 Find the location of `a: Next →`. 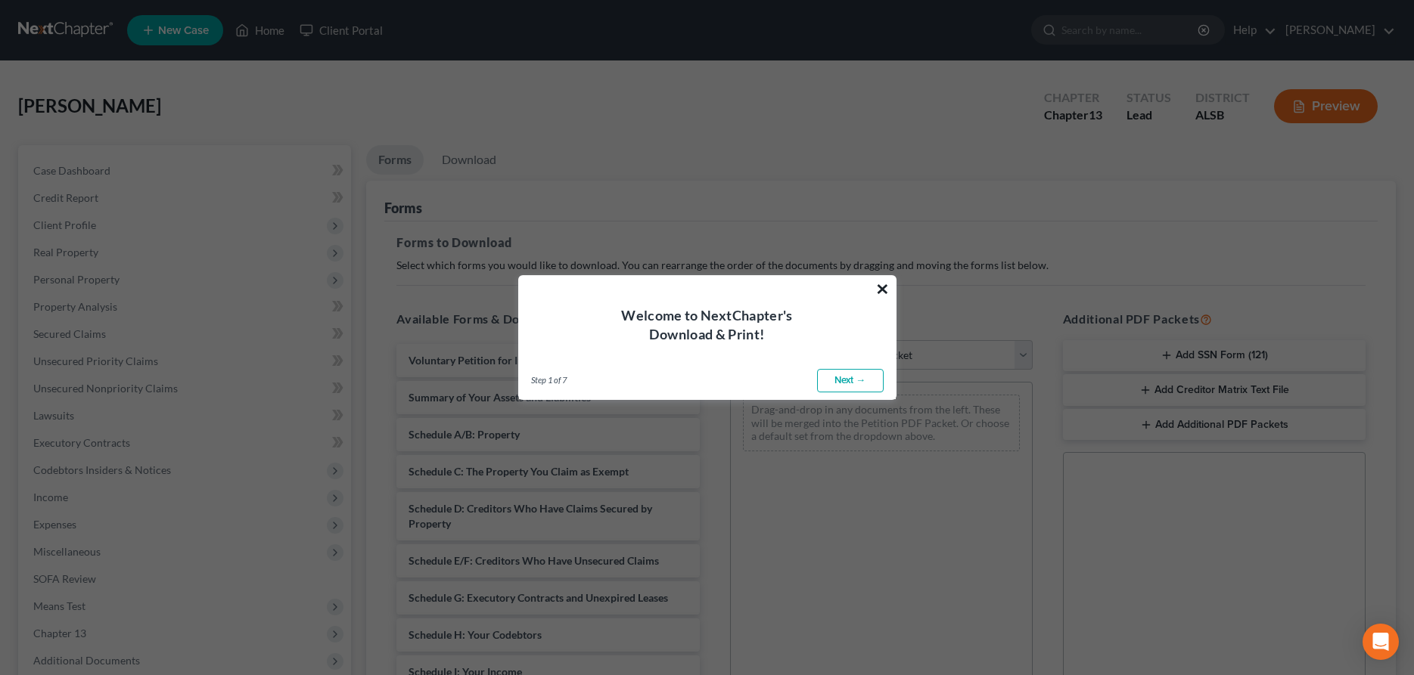

a: Next → is located at coordinates (850, 381).